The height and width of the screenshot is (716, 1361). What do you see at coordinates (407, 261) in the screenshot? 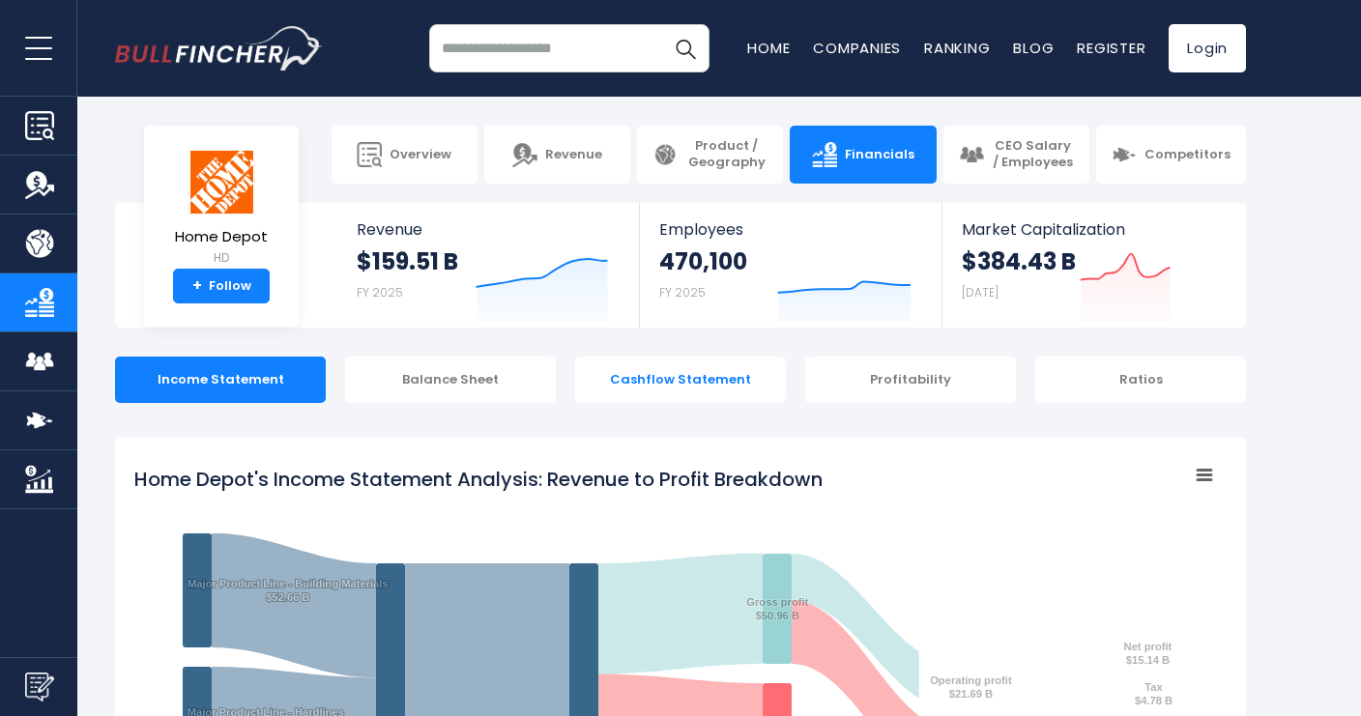
I see `strong: $159.51 B` at bounding box center [407, 261].